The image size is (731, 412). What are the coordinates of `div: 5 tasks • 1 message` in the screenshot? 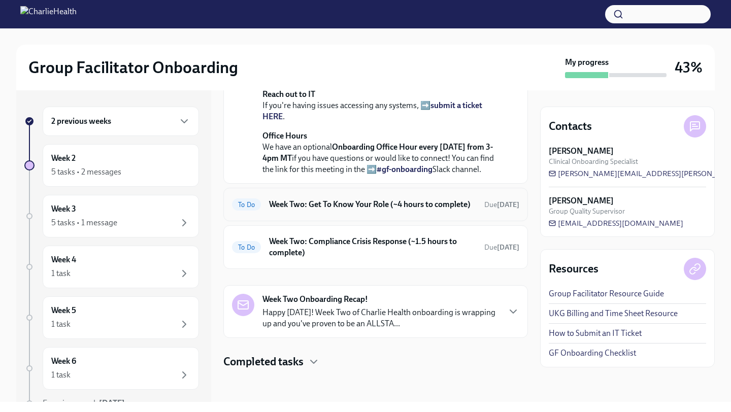 It's located at (84, 223).